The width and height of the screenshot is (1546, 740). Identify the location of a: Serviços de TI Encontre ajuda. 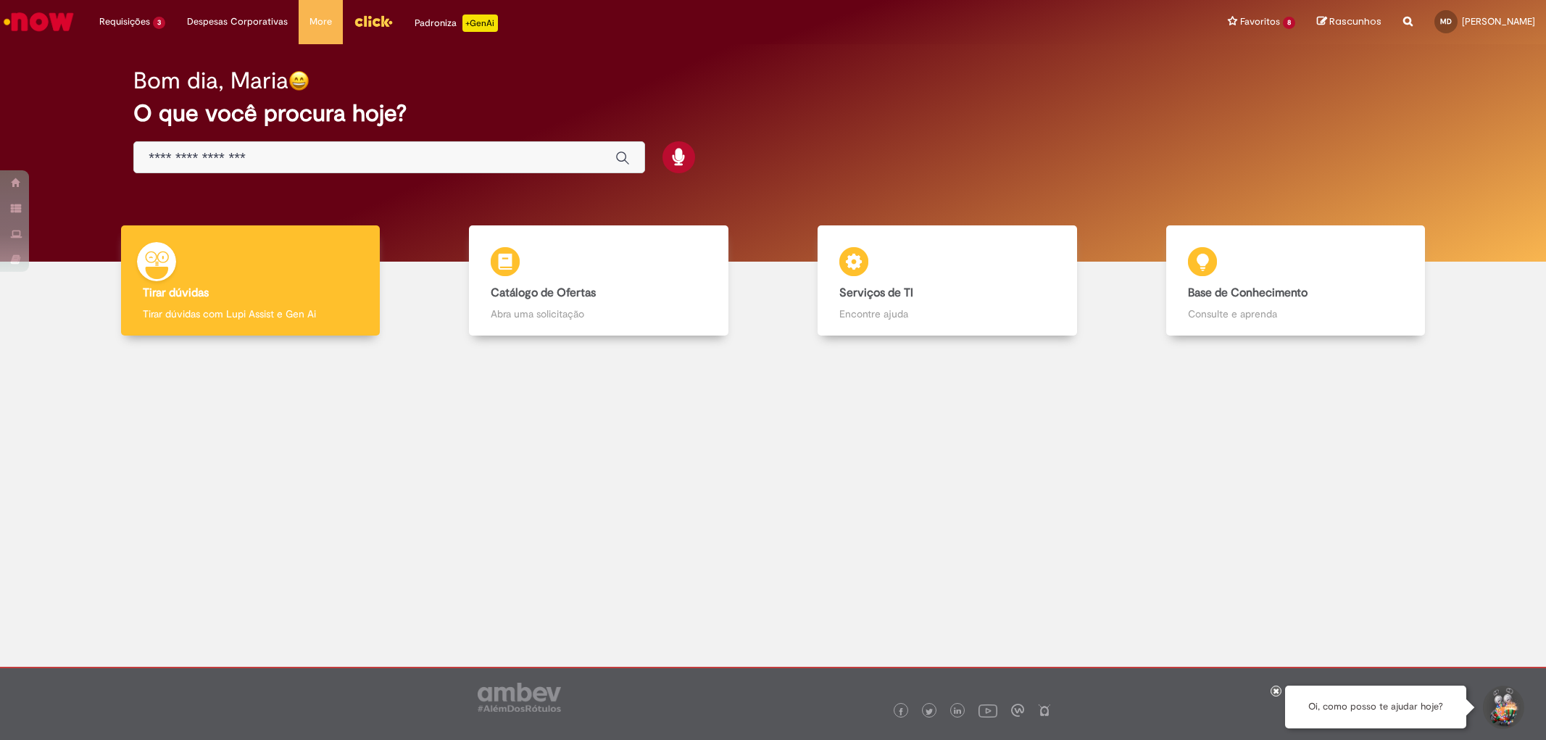
(947, 280).